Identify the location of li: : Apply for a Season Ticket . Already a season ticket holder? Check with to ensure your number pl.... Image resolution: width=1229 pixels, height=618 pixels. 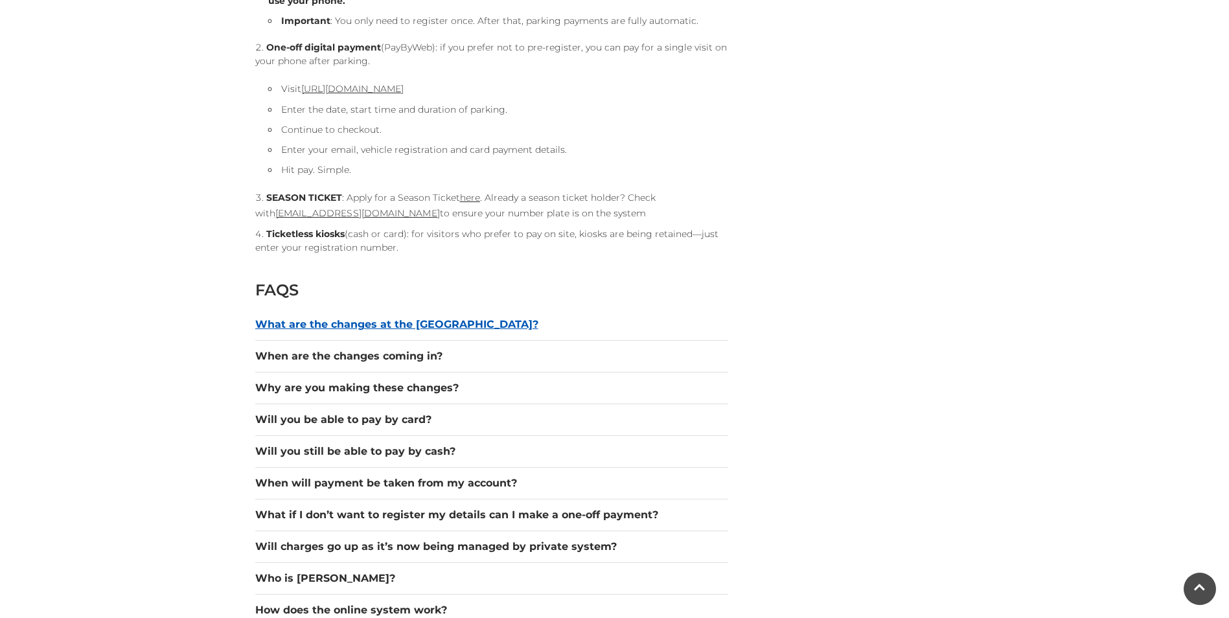
(492, 205).